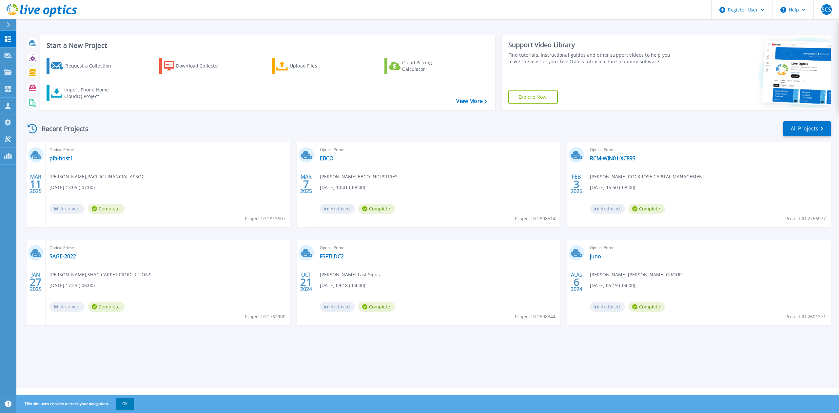 The width and height of the screenshot is (839, 413). I want to click on div: Upload Files, so click(316, 66).